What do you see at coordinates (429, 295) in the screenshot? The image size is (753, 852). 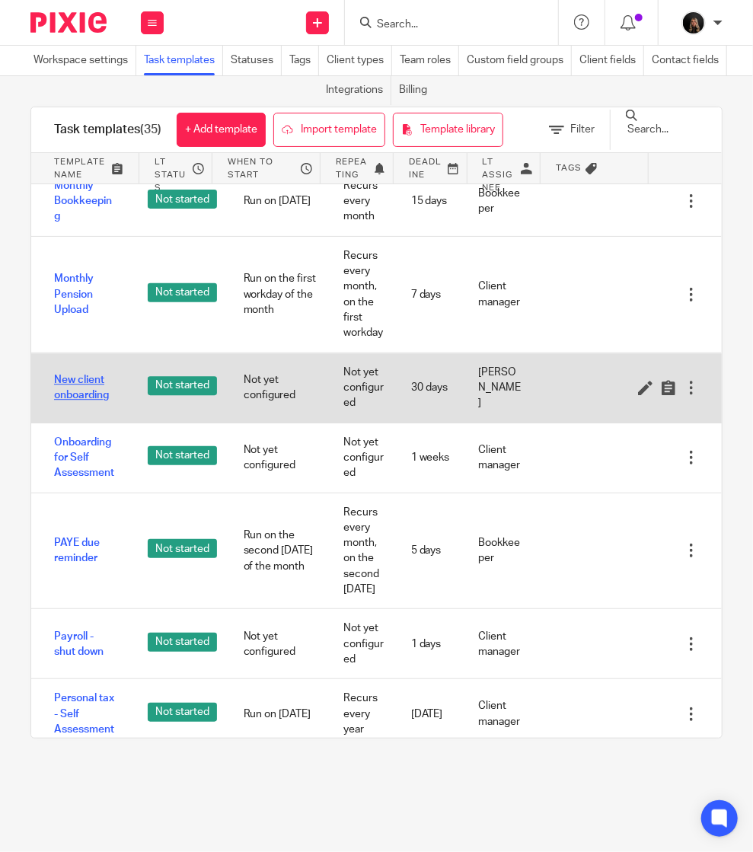 I see `div: 7 days` at bounding box center [429, 295].